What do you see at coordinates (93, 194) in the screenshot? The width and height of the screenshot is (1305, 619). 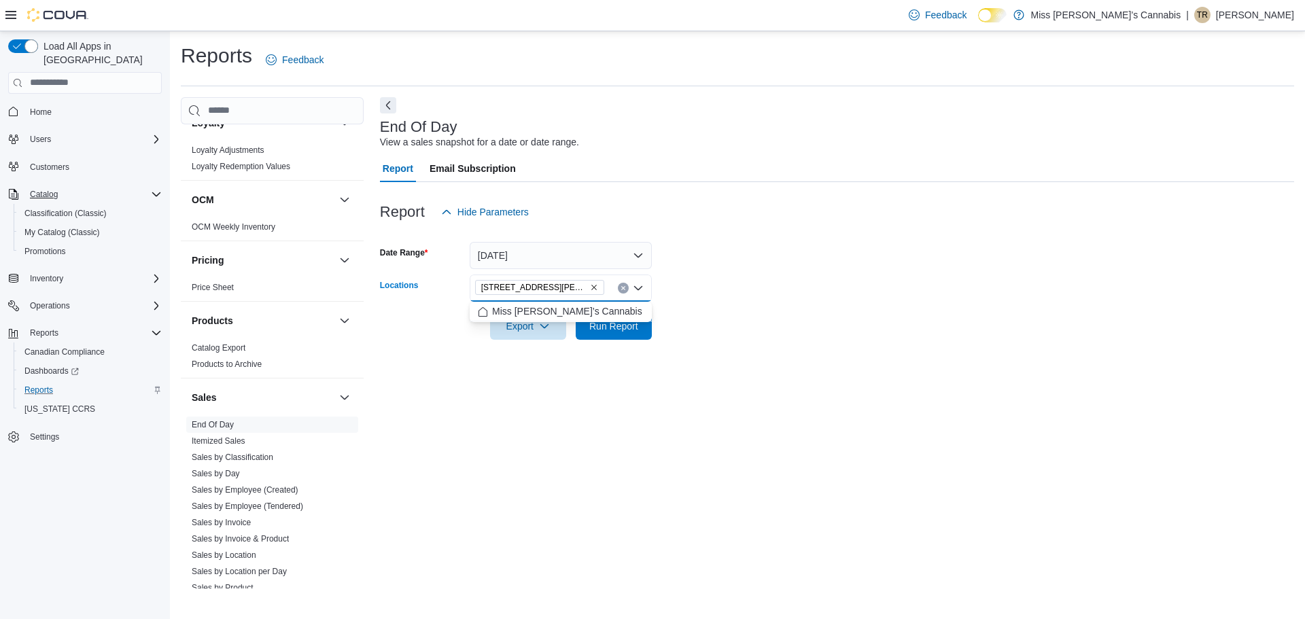 I see `span: Catalog` at bounding box center [93, 194].